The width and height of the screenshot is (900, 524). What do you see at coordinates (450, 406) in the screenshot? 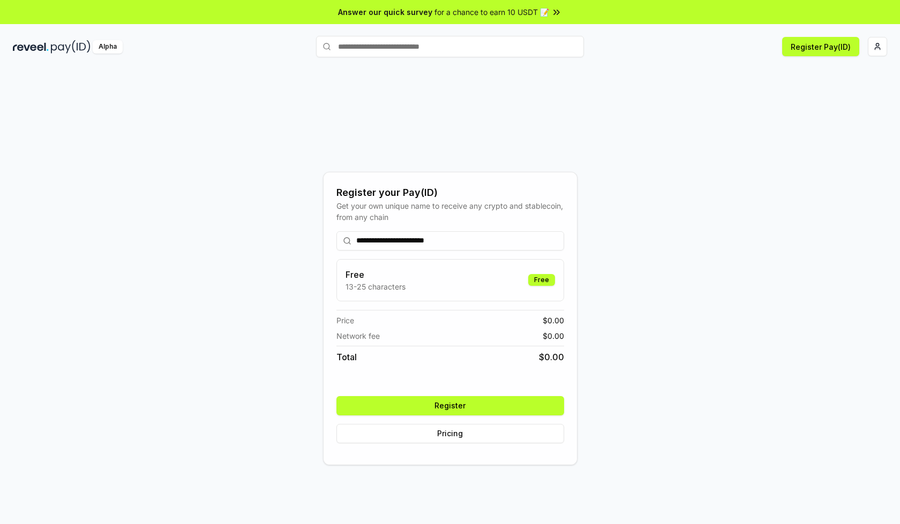
I see `button: Register` at bounding box center [450, 406].